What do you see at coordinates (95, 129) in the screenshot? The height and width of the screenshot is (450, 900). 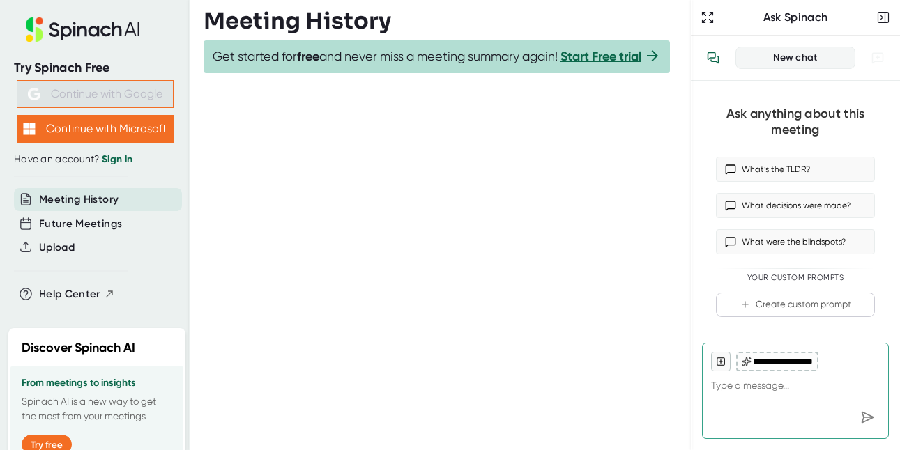 I see `a: Continue with Microsoft` at bounding box center [95, 129].